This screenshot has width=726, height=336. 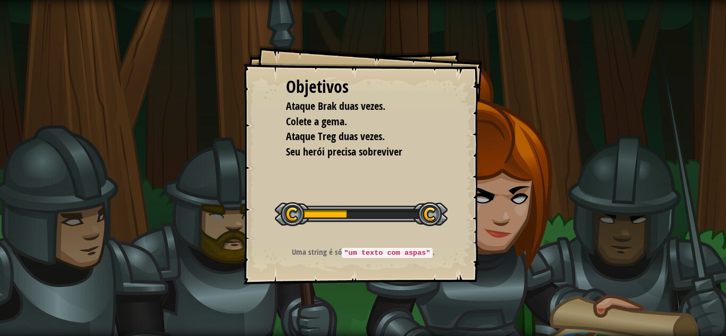 I want to click on div: Objetivos, so click(x=363, y=87).